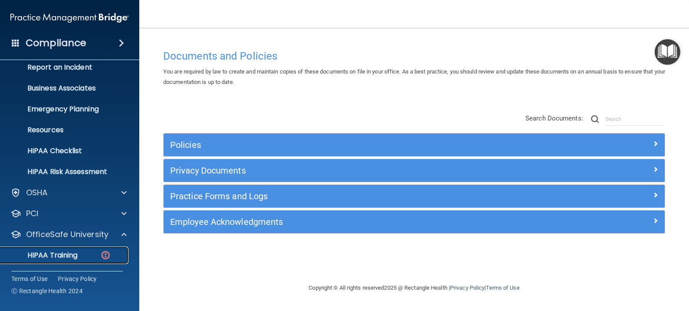 The image size is (689, 311). I want to click on p: OfficeSafe University, so click(67, 235).